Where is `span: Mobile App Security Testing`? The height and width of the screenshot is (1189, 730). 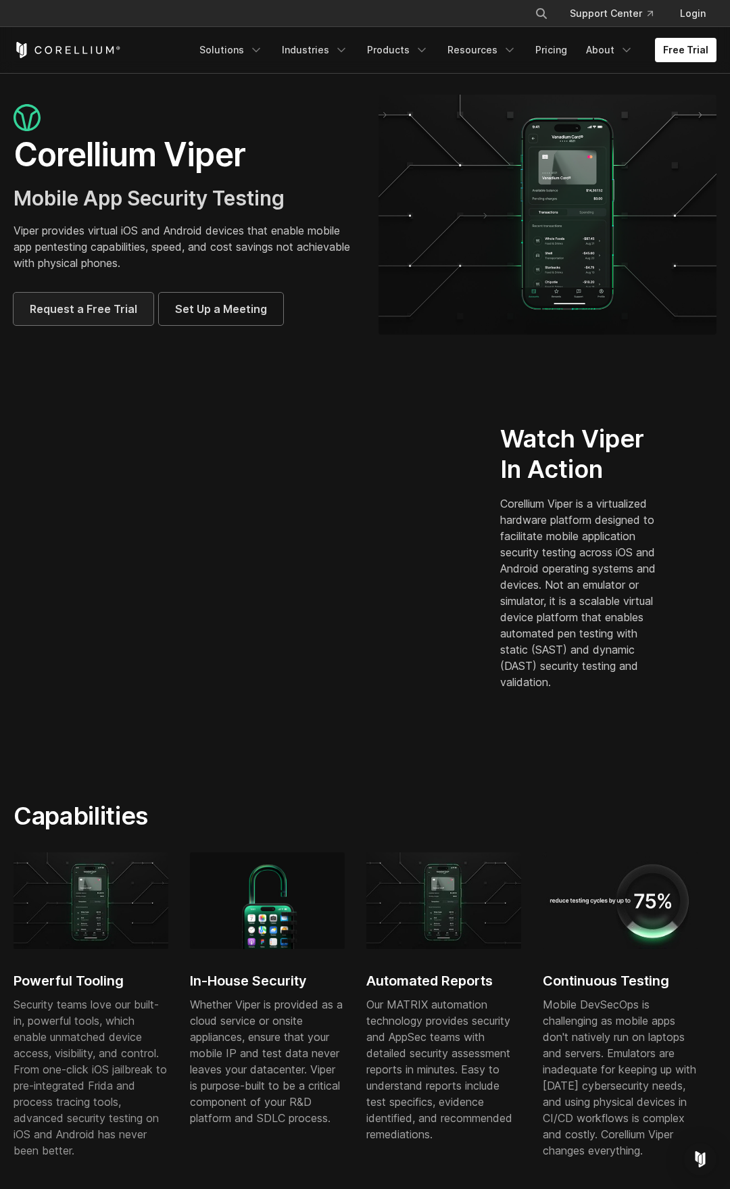 span: Mobile App Security Testing is located at coordinates (149, 198).